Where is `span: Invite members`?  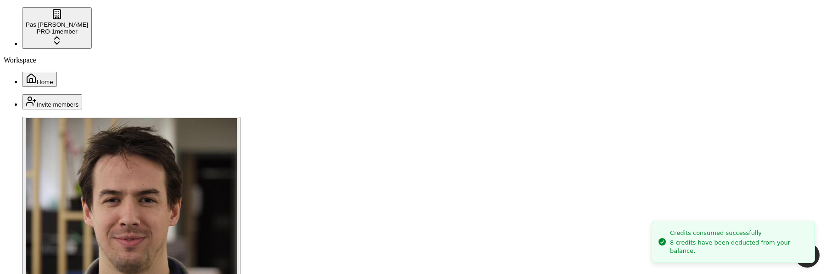 span: Invite members is located at coordinates (57, 104).